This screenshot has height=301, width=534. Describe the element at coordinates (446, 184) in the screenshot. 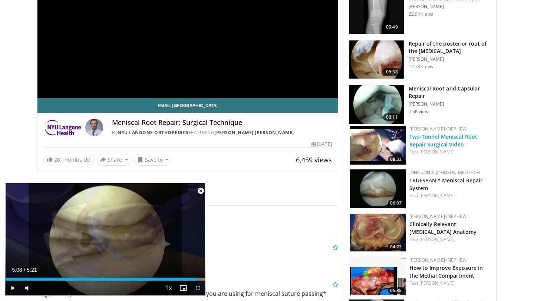

I see `a: TRUESPAN™ Meniscal Repair System` at that location.